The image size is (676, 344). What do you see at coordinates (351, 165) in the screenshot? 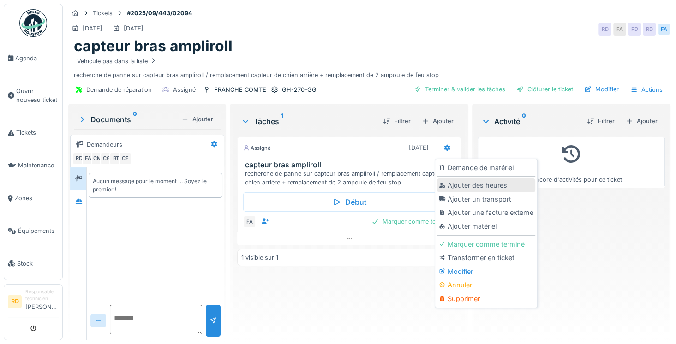
I see `h3: capteur bras ampliroll` at bounding box center [351, 165].